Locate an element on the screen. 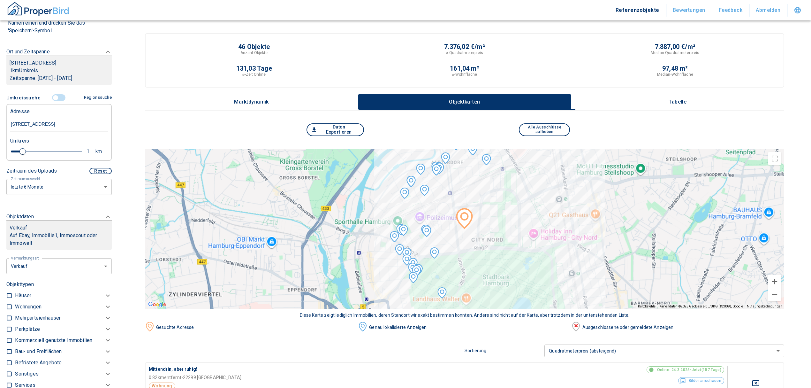  button: Umkreissuche is located at coordinates (25, 98).